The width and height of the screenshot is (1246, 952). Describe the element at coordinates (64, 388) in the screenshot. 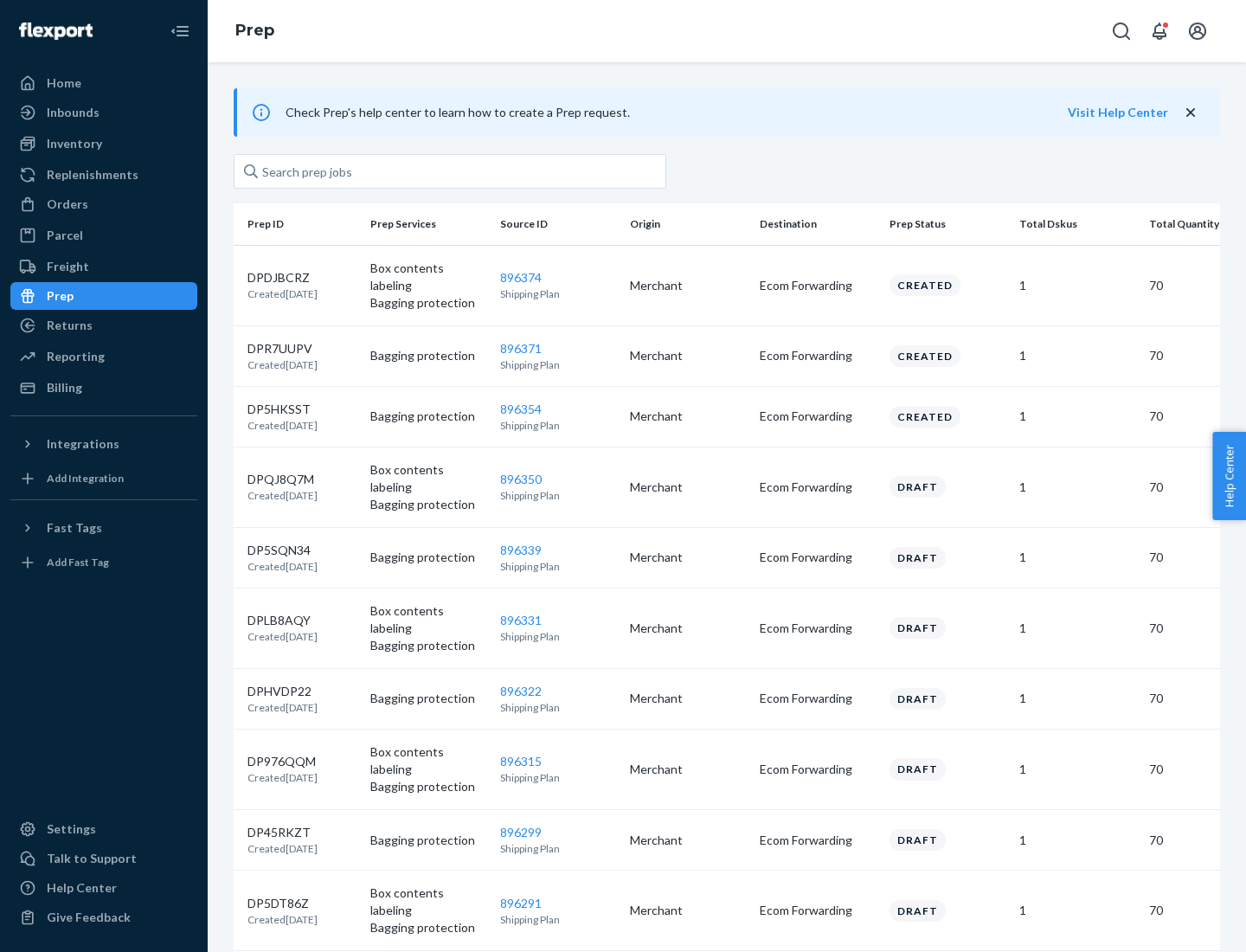

I see `div: Billing` at that location.